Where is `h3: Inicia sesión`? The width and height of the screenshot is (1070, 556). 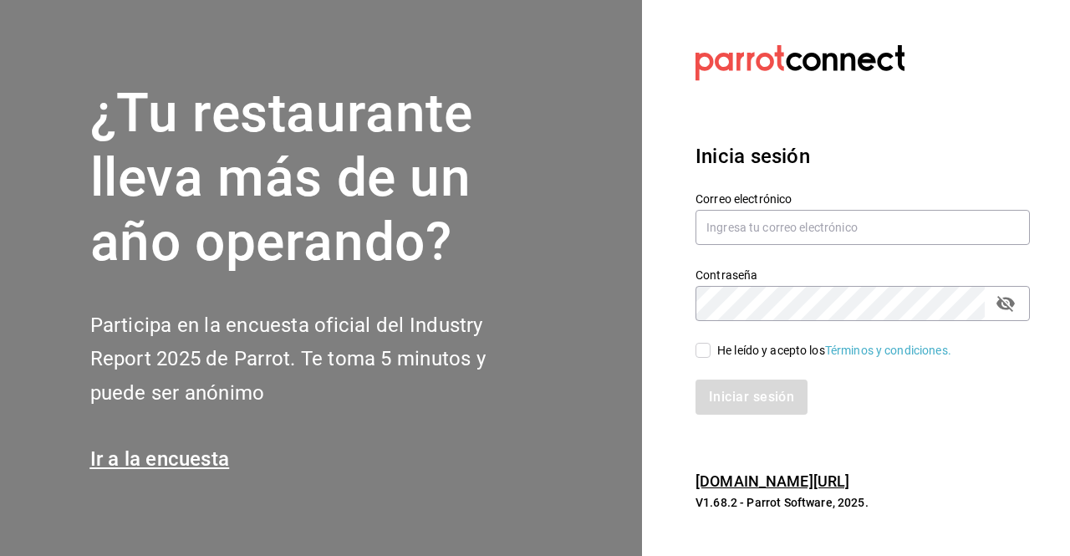 h3: Inicia sesión is located at coordinates (863, 156).